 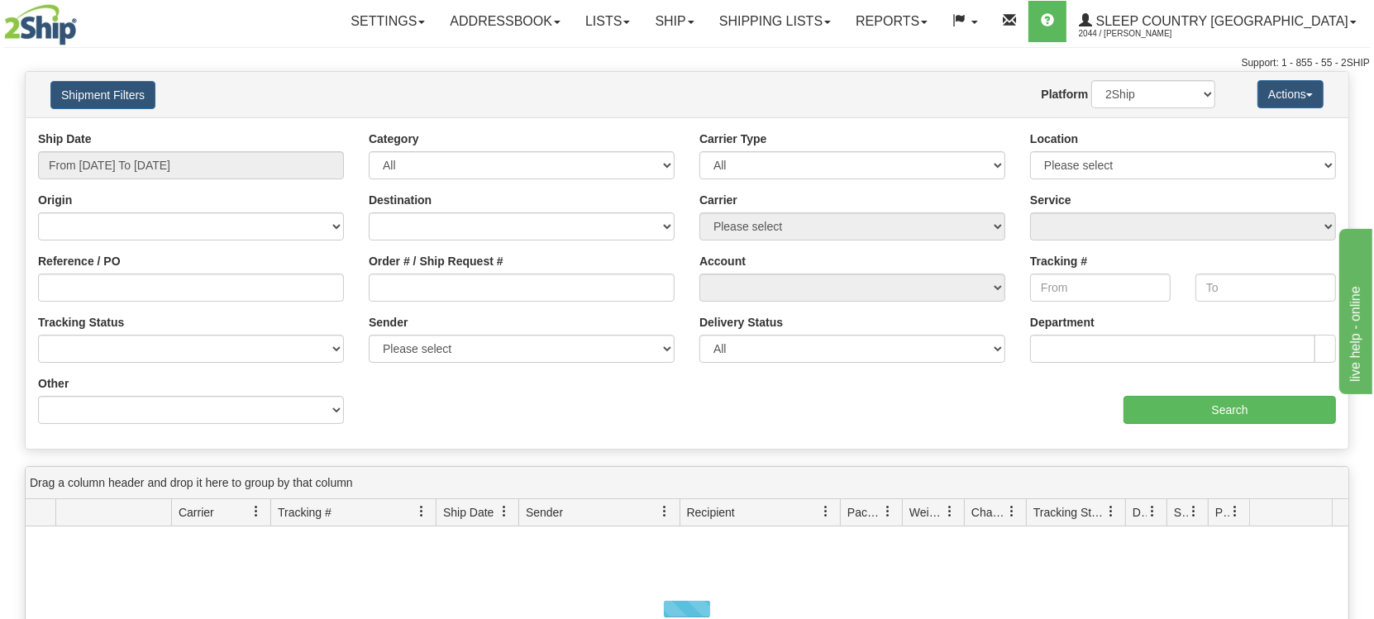 What do you see at coordinates (256, 512) in the screenshot?
I see `a: Carrier filter column settings` at bounding box center [256, 512].